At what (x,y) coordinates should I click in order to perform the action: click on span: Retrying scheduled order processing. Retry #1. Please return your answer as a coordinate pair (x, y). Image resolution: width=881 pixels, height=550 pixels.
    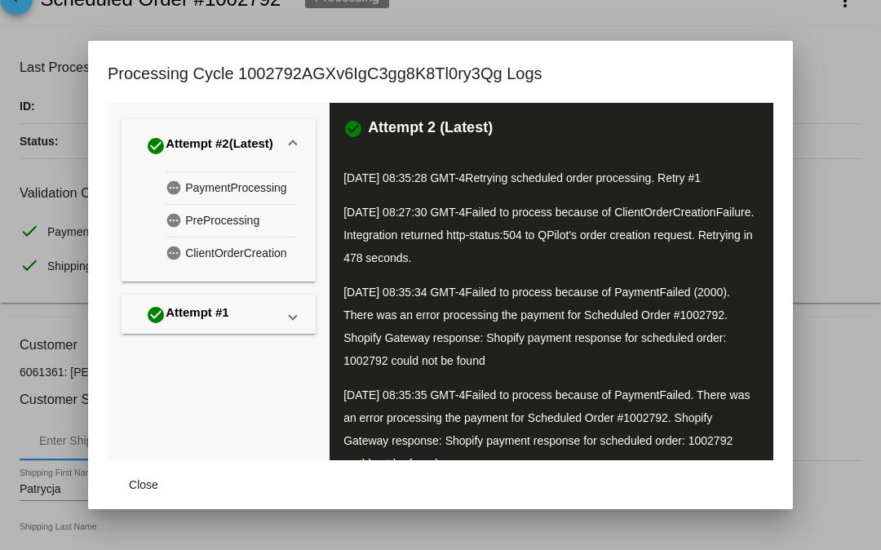
    Looking at the image, I should click on (583, 178).